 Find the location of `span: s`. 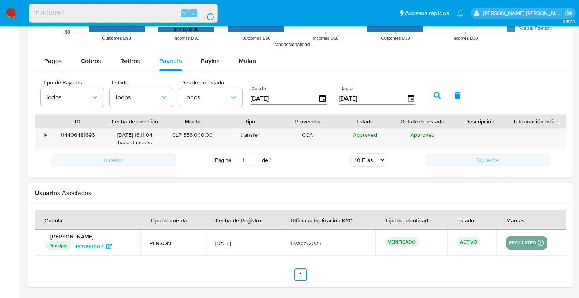

span: s is located at coordinates (193, 13).